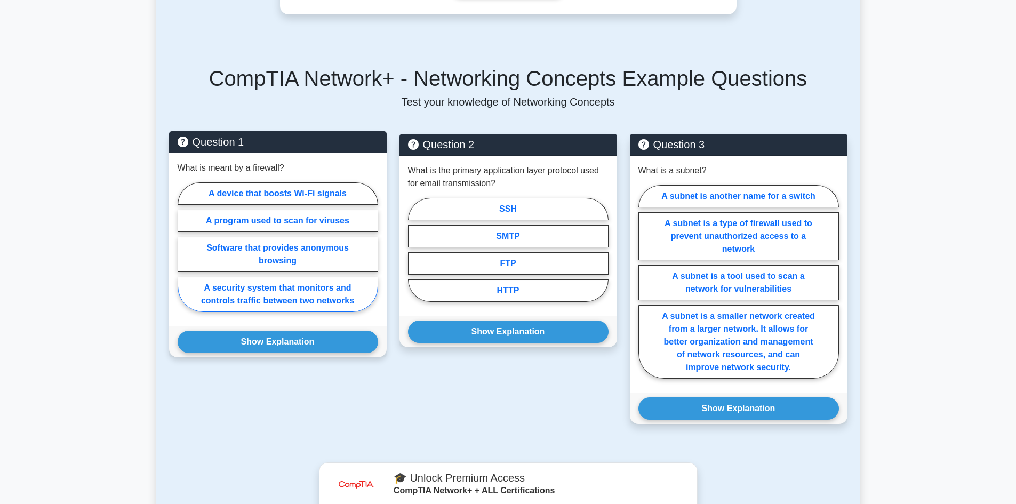 This screenshot has width=1016, height=504. Describe the element at coordinates (739, 145) in the screenshot. I see `h5: Question 3` at that location.